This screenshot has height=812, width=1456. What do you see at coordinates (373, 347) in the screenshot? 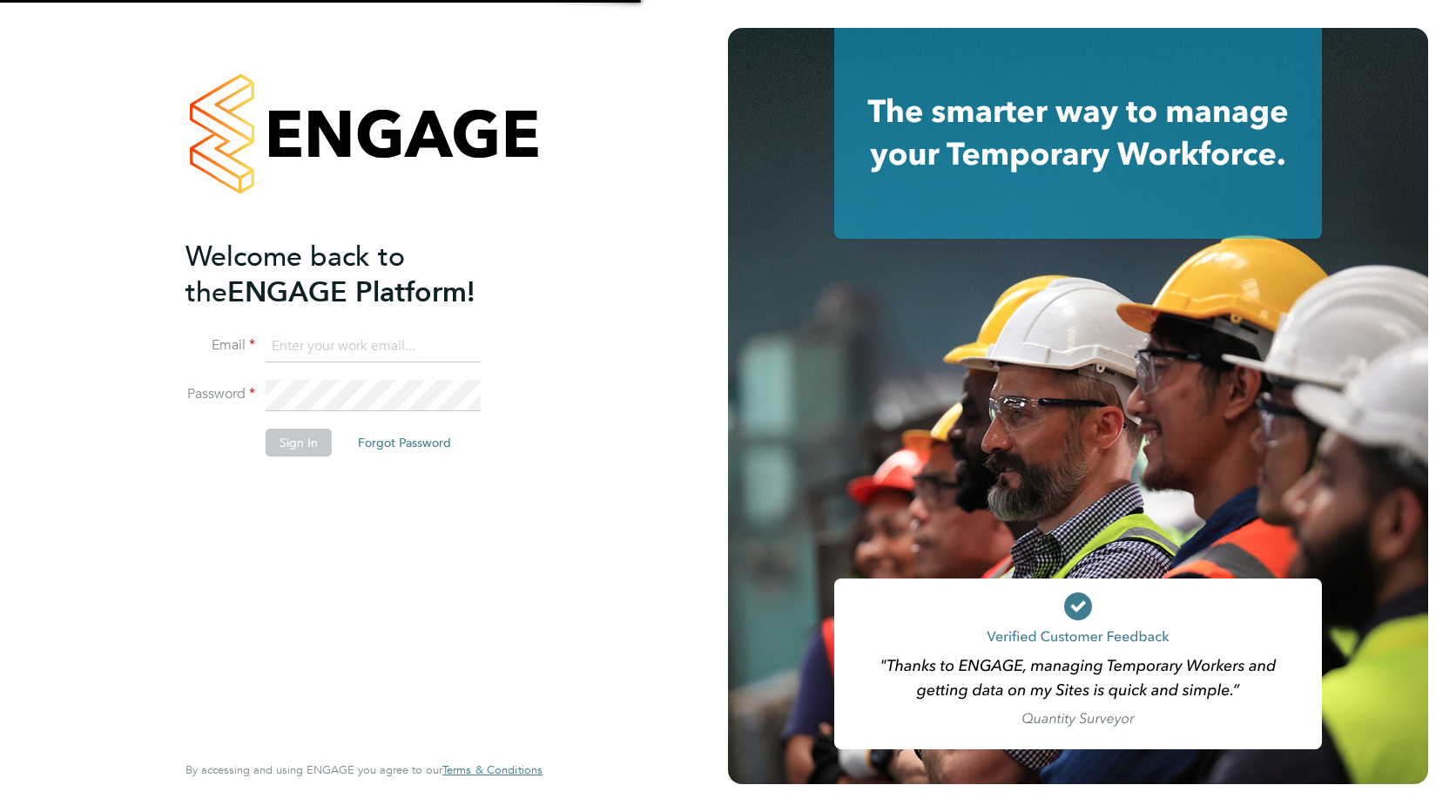
I see `input: Enter your work email...` at bounding box center [373, 347].